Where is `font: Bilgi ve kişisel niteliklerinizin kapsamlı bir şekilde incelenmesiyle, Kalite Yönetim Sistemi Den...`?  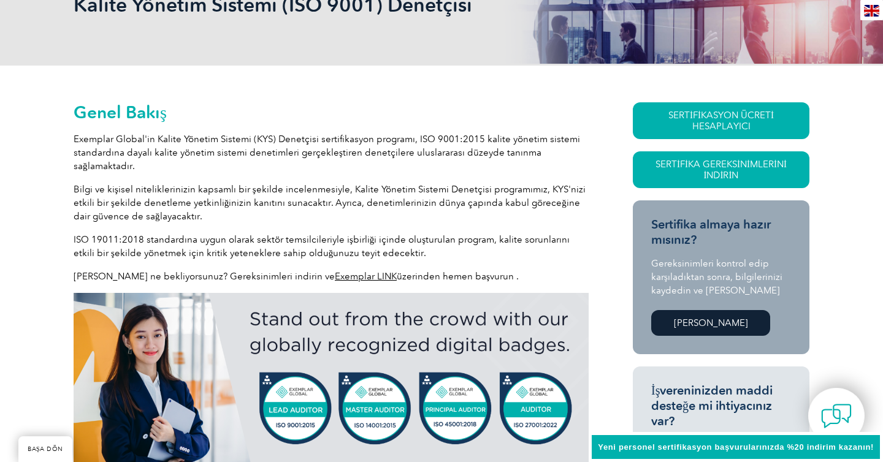
font: Bilgi ve kişisel niteliklerinizin kapsamlı bir şekilde incelenmesiyle, Kalite Yönetim Sistemi Den... is located at coordinates (329, 203).